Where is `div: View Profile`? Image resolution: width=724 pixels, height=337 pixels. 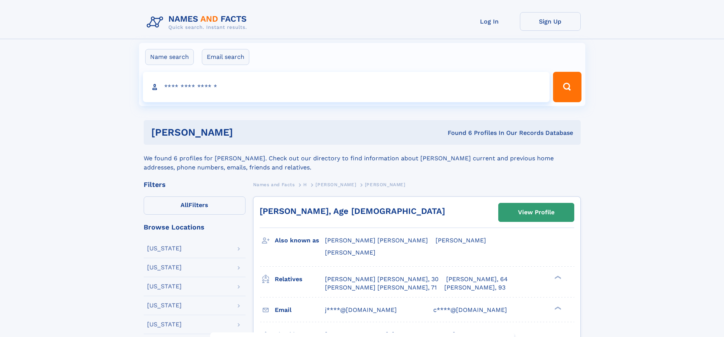 div: View Profile is located at coordinates (536, 213).